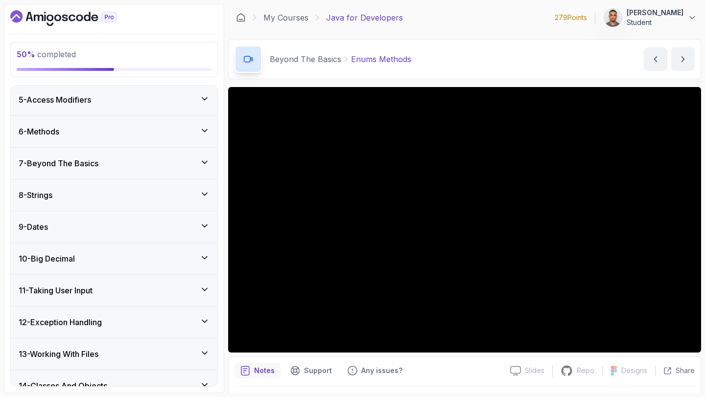  What do you see at coordinates (264, 371) in the screenshot?
I see `p: Notes` at bounding box center [264, 371].